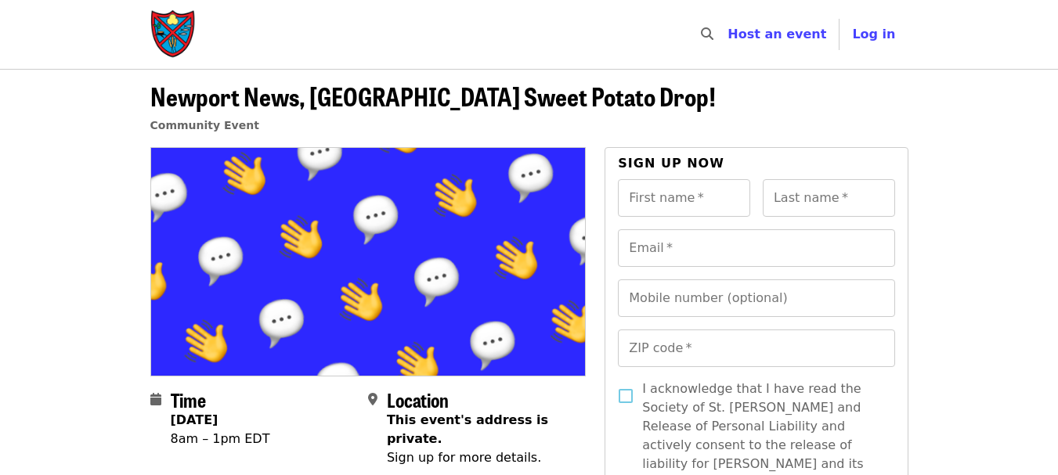 The image size is (1058, 475). I want to click on div: 8am – 1pm EDT, so click(220, 439).